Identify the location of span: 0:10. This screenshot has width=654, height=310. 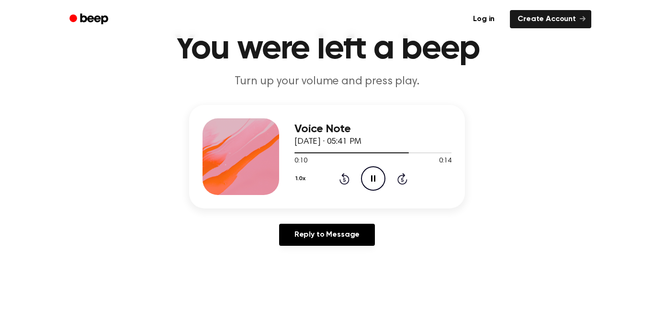
(301, 161).